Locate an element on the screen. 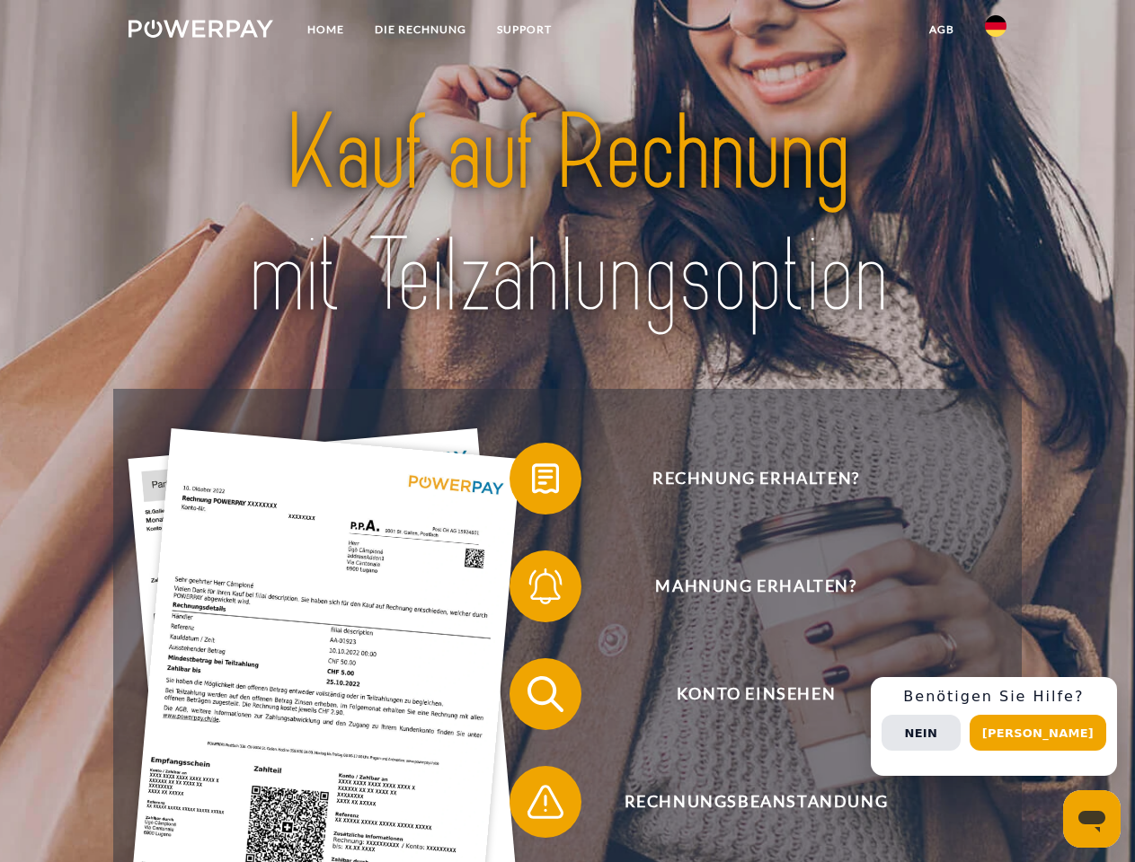 The image size is (1135, 862). a: Rechnungsbeanstandung is located at coordinates (743, 802).